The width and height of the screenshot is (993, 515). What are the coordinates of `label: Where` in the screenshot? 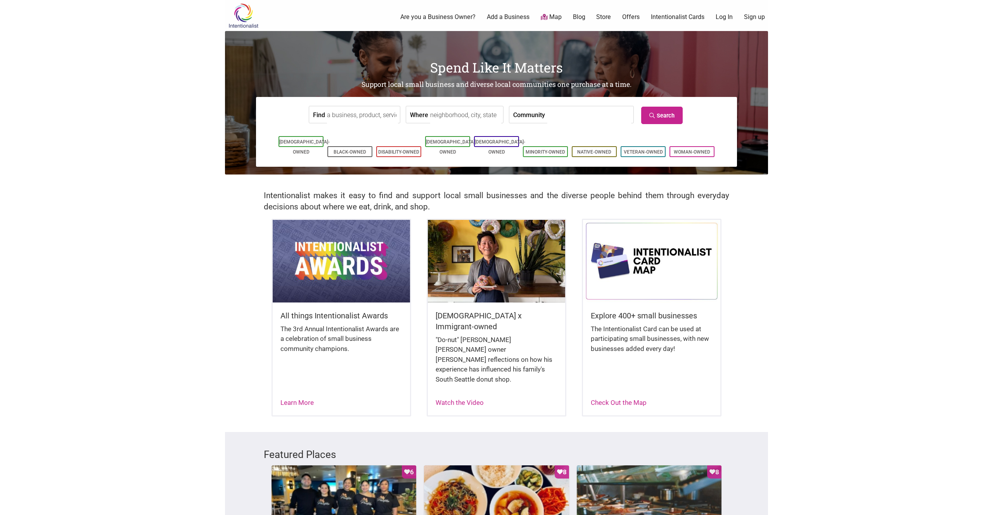 It's located at (419, 114).